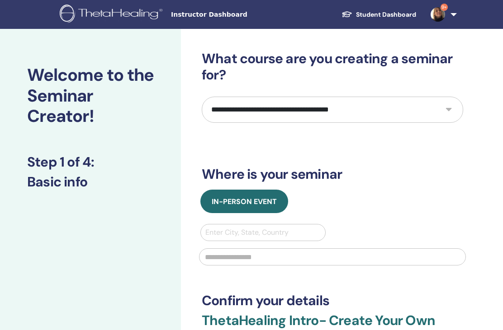 This screenshot has width=503, height=330. Describe the element at coordinates (332, 301) in the screenshot. I see `h3: Confirm your details` at that location.